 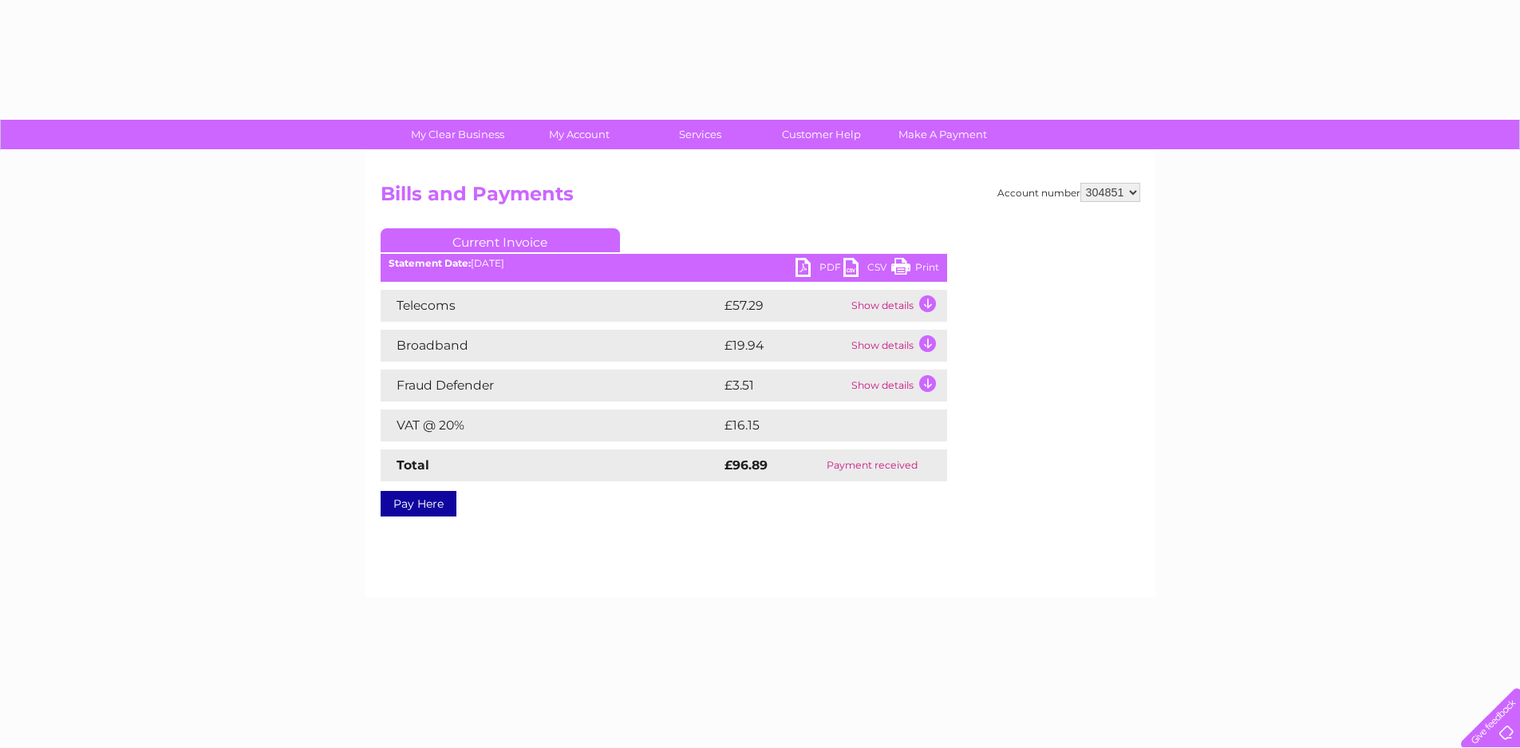 What do you see at coordinates (746, 464) in the screenshot?
I see `strong: £96.89` at bounding box center [746, 464].